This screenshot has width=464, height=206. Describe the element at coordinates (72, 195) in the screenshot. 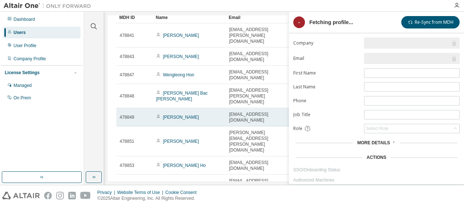

I see `img: linkedin.svg` at that location.